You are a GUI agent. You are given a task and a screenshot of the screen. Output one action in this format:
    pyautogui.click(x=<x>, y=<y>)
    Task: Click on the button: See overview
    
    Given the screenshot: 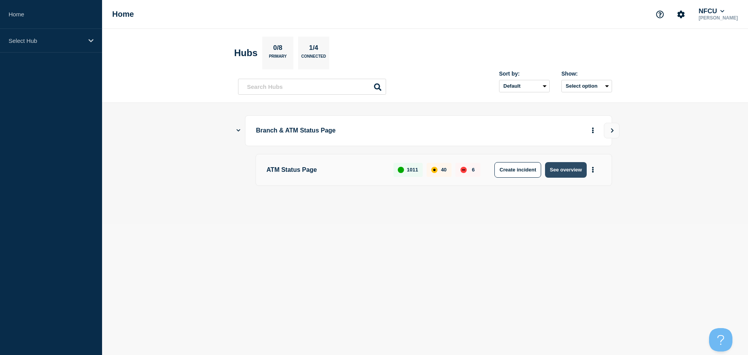 What is the action you would take?
    pyautogui.click(x=566, y=170)
    